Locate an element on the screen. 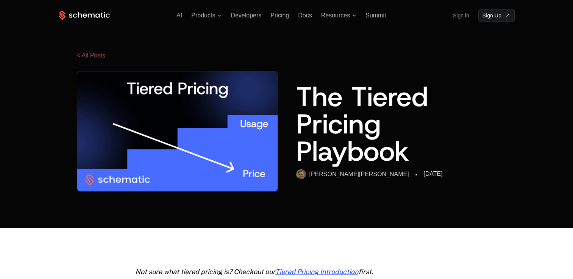  a: [object Object] is located at coordinates (496, 16).